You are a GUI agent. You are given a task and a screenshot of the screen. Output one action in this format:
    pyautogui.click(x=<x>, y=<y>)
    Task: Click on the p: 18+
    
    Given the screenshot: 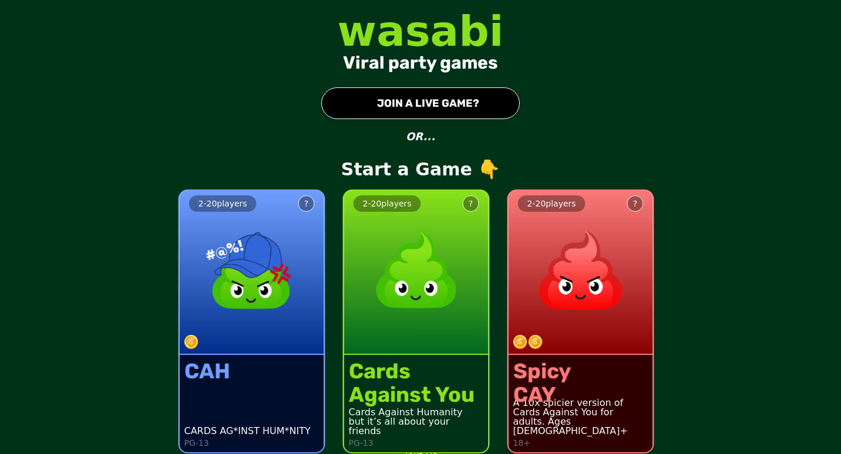 What is the action you would take?
    pyautogui.click(x=522, y=443)
    